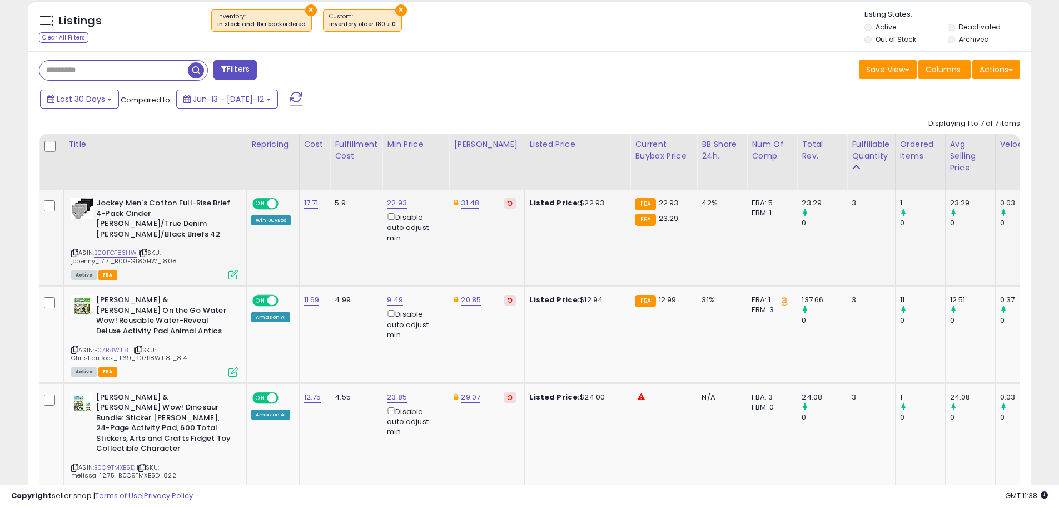  What do you see at coordinates (354, 203) in the screenshot?
I see `div: 5.9` at bounding box center [354, 203].